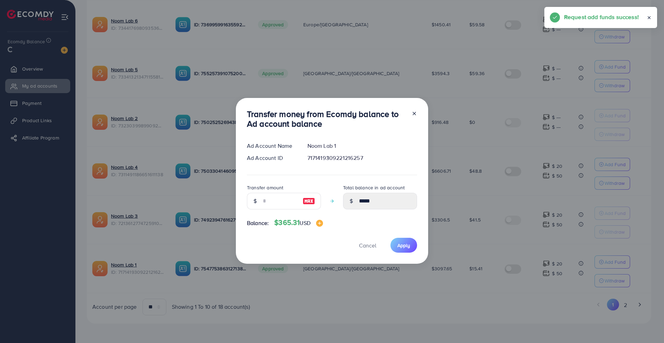 The height and width of the screenshot is (343, 664). I want to click on span: USD, so click(305, 223).